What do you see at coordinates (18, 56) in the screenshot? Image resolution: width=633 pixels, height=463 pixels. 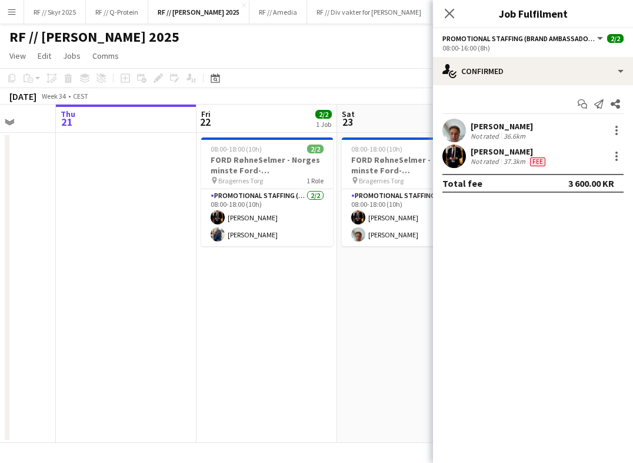 I see `span: View` at bounding box center [18, 56].